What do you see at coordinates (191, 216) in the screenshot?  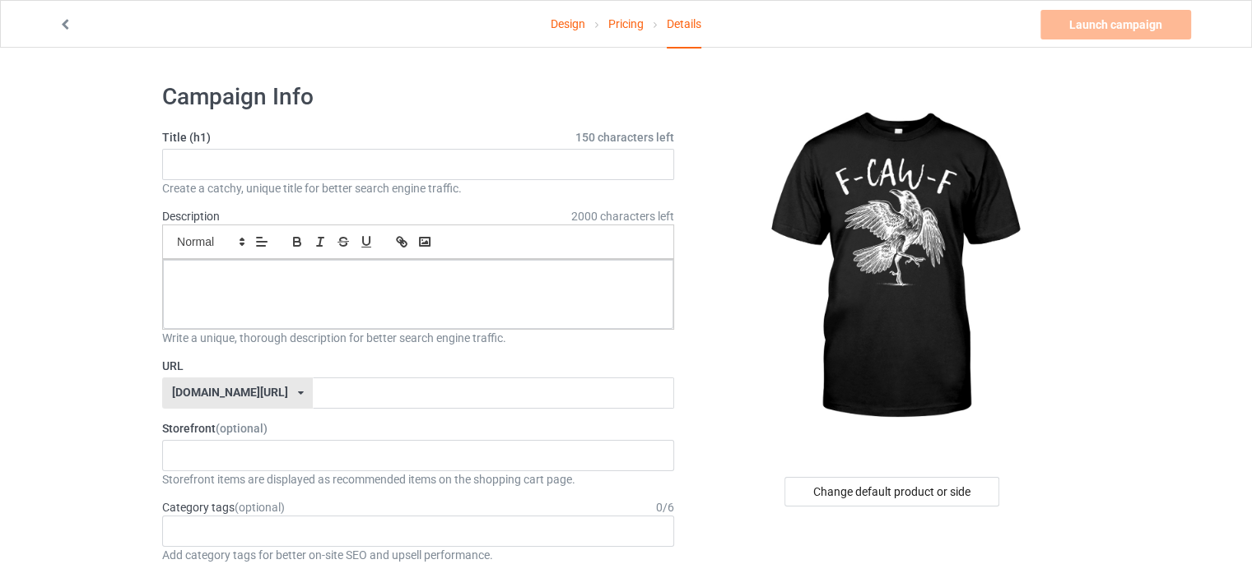 I see `label: Description` at bounding box center [191, 216].